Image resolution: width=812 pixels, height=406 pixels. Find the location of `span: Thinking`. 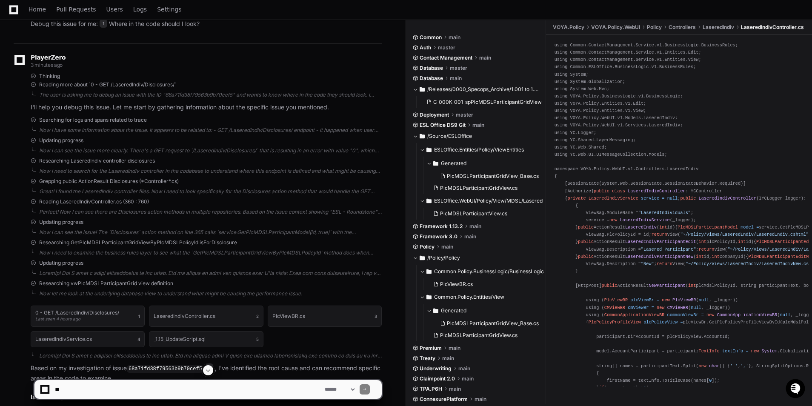

span: Thinking is located at coordinates (49, 76).